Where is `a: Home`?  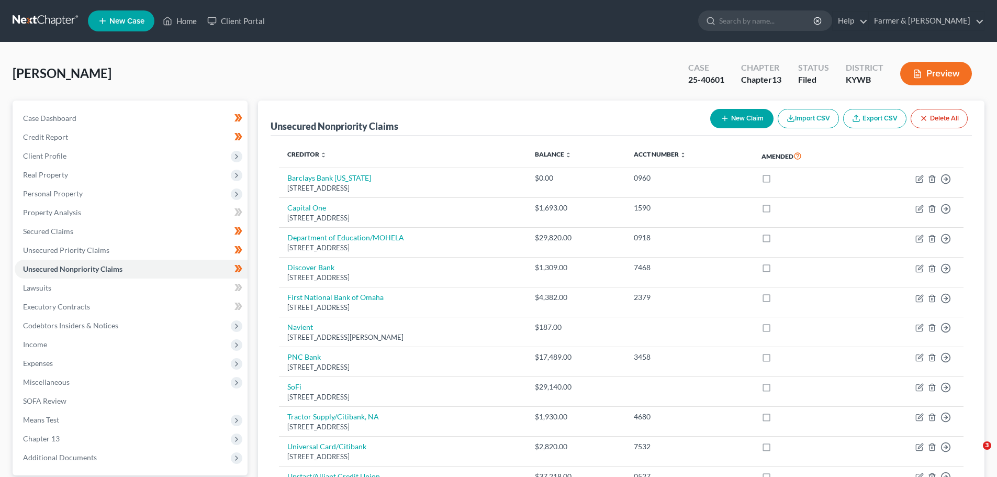
a: Home is located at coordinates (180, 21).